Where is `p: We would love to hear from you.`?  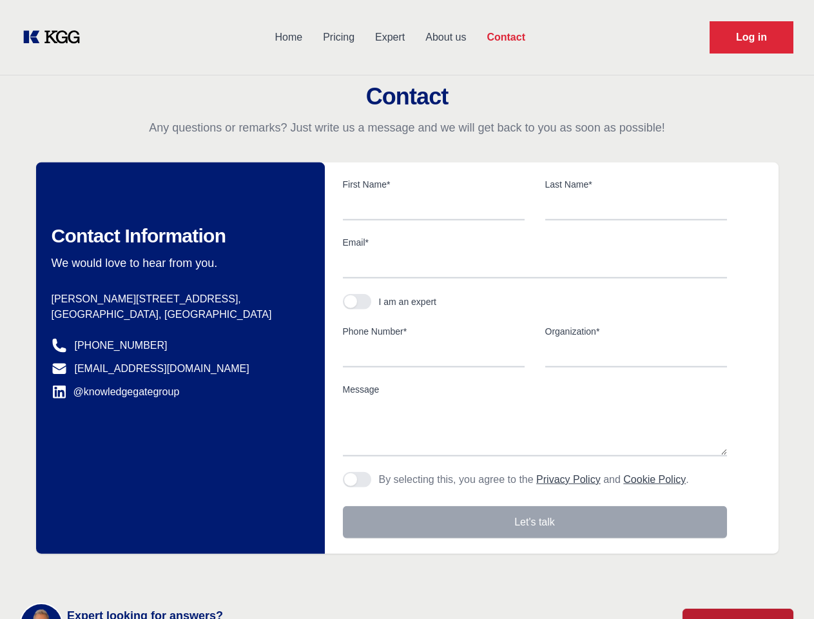 p: We would love to hear from you. is located at coordinates (178, 263).